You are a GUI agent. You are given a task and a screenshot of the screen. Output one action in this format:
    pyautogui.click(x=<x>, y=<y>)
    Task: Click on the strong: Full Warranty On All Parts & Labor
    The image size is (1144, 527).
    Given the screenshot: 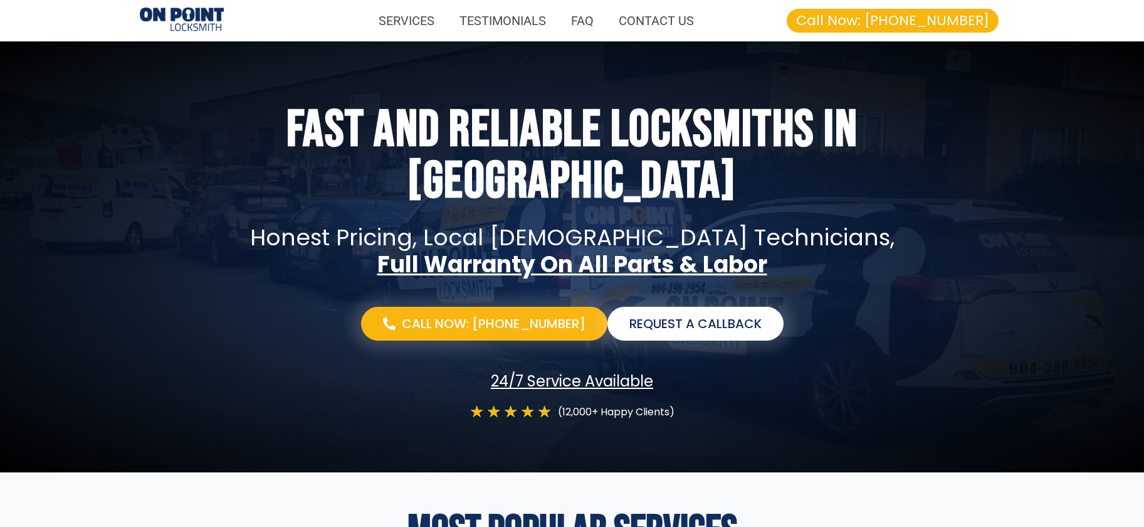 What is the action you would take?
    pyautogui.click(x=572, y=264)
    